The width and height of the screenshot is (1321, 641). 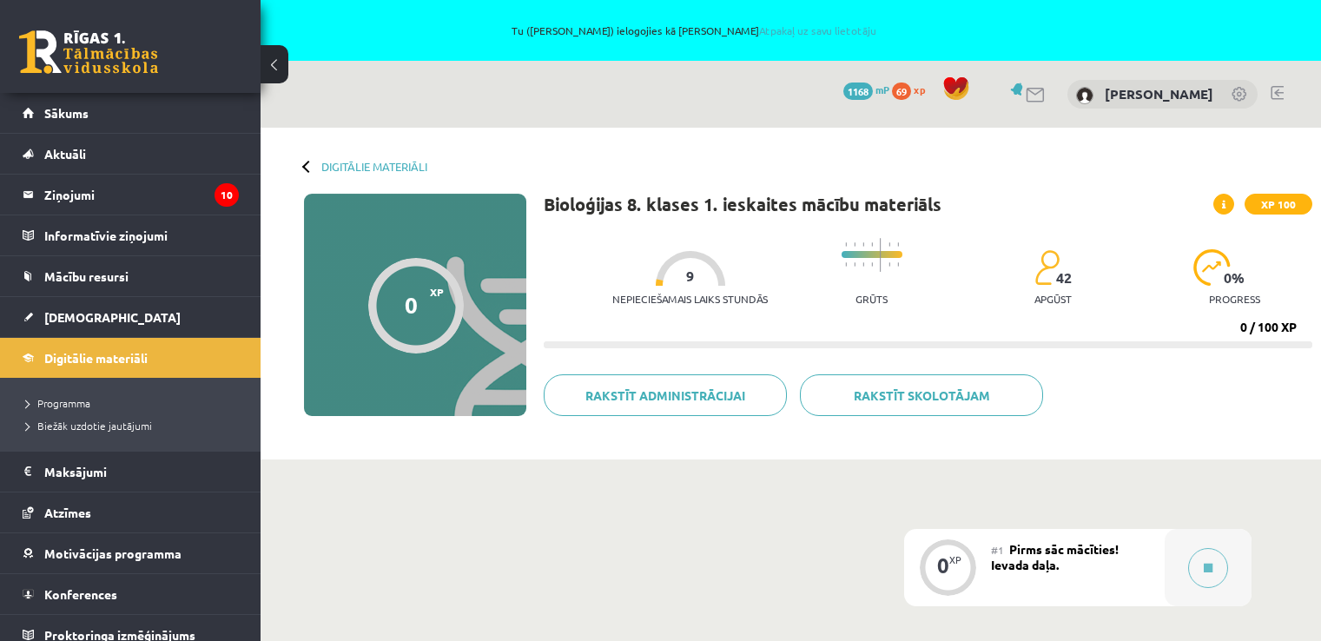 What do you see at coordinates (919, 89) in the screenshot?
I see `span: xp` at bounding box center [919, 89].